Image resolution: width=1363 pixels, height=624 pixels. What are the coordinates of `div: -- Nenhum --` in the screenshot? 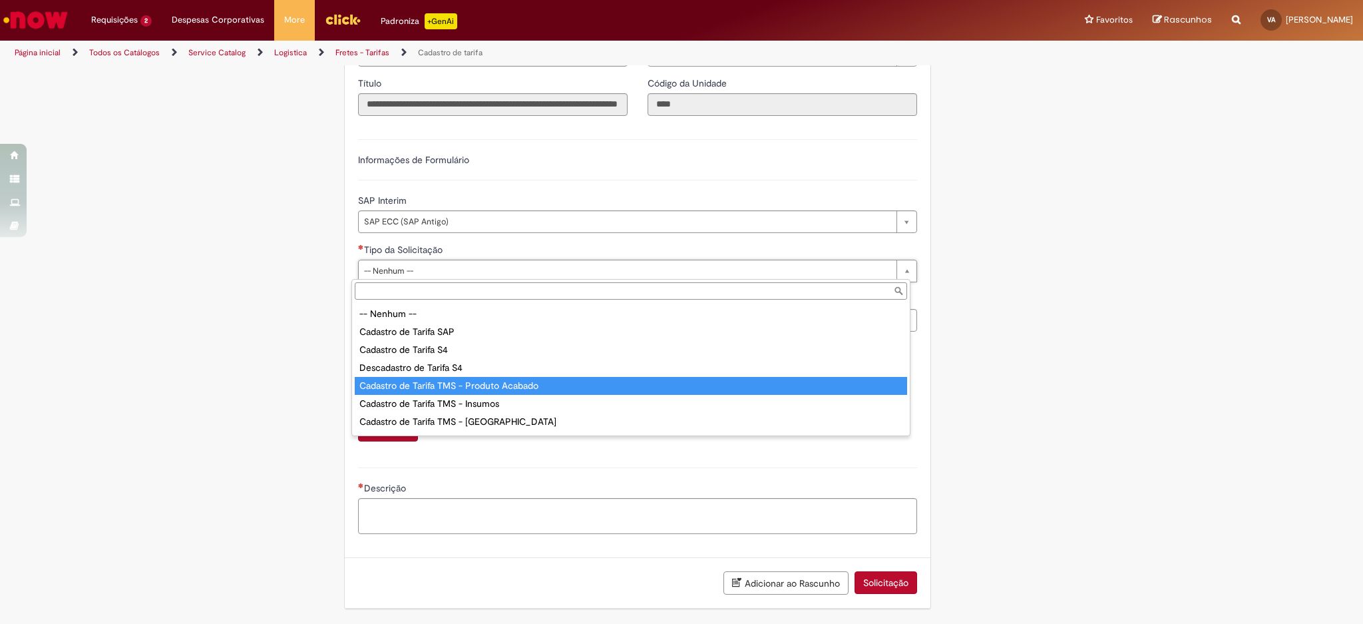 It's located at (631, 314).